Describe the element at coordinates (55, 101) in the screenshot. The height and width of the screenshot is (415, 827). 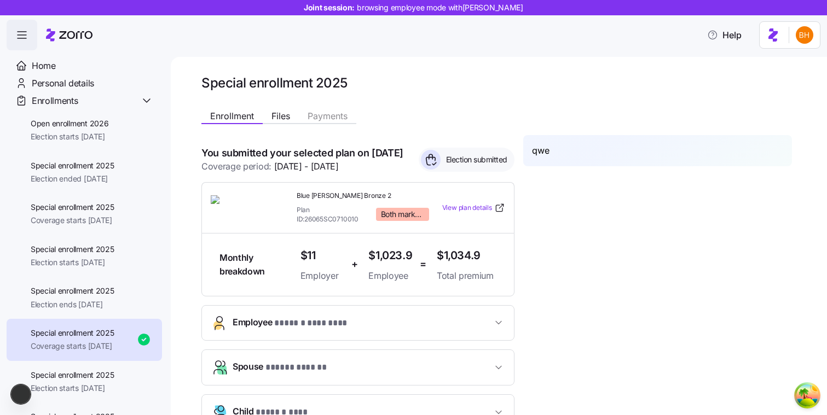
I see `span: Enrollments` at that location.